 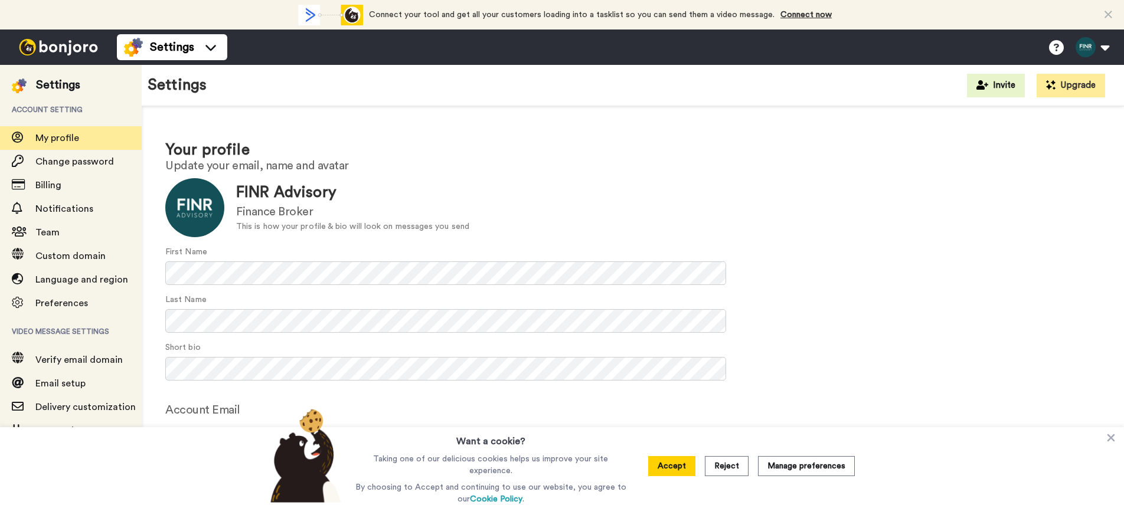 What do you see at coordinates (633, 150) in the screenshot?
I see `h1: Your profile` at bounding box center [633, 150].